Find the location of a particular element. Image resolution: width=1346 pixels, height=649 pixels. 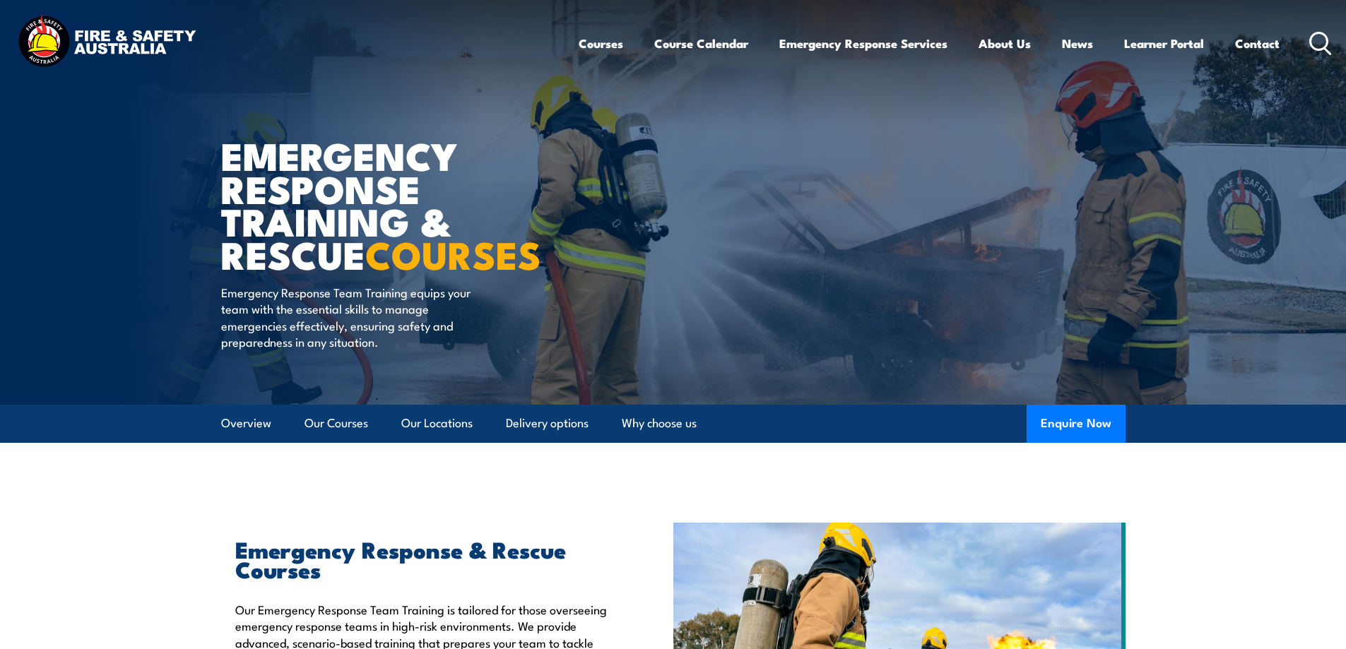

p: Emergency Response Team Training equips your team with the essential skills to manage emergencies... is located at coordinates (350, 317).